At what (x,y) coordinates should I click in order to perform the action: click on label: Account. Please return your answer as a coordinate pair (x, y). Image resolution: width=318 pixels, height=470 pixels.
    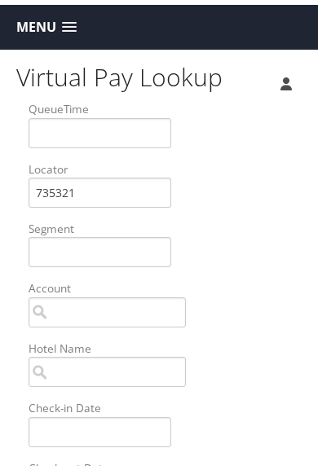
    Looking at the image, I should click on (113, 284).